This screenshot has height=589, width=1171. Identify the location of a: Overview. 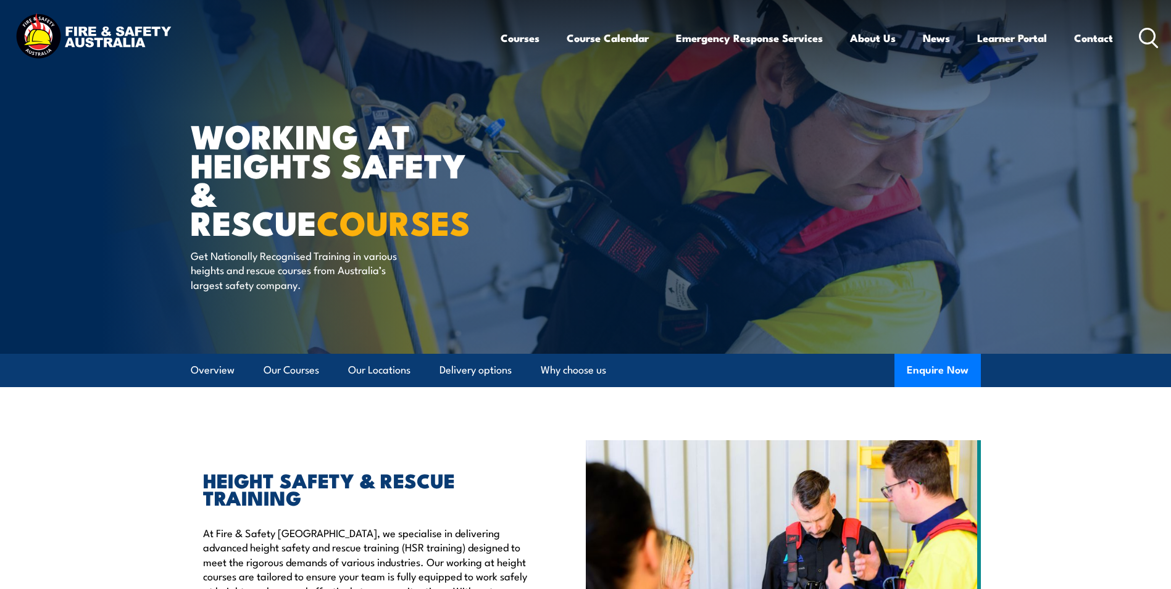
(212, 370).